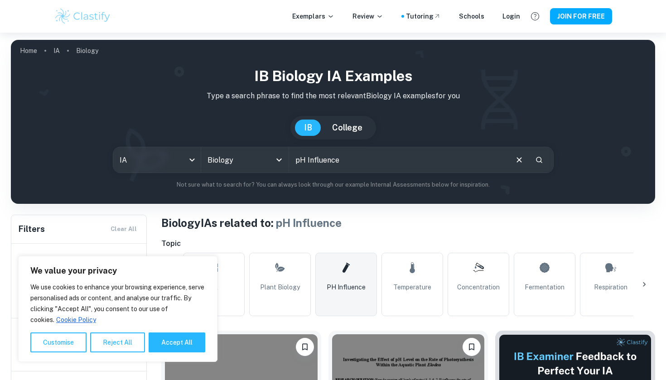 This screenshot has width=666, height=380. What do you see at coordinates (58, 343) in the screenshot?
I see `button: Customise` at bounding box center [58, 343].